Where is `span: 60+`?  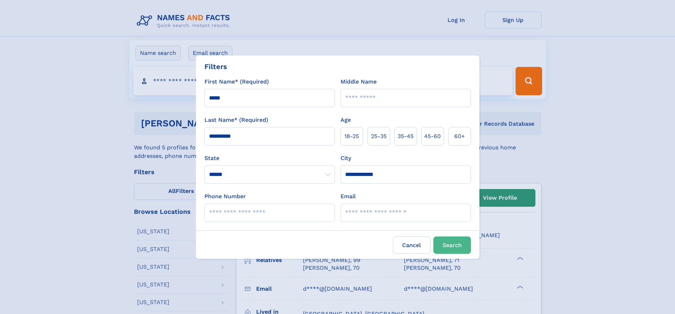
span: 60+ is located at coordinates (459, 136).